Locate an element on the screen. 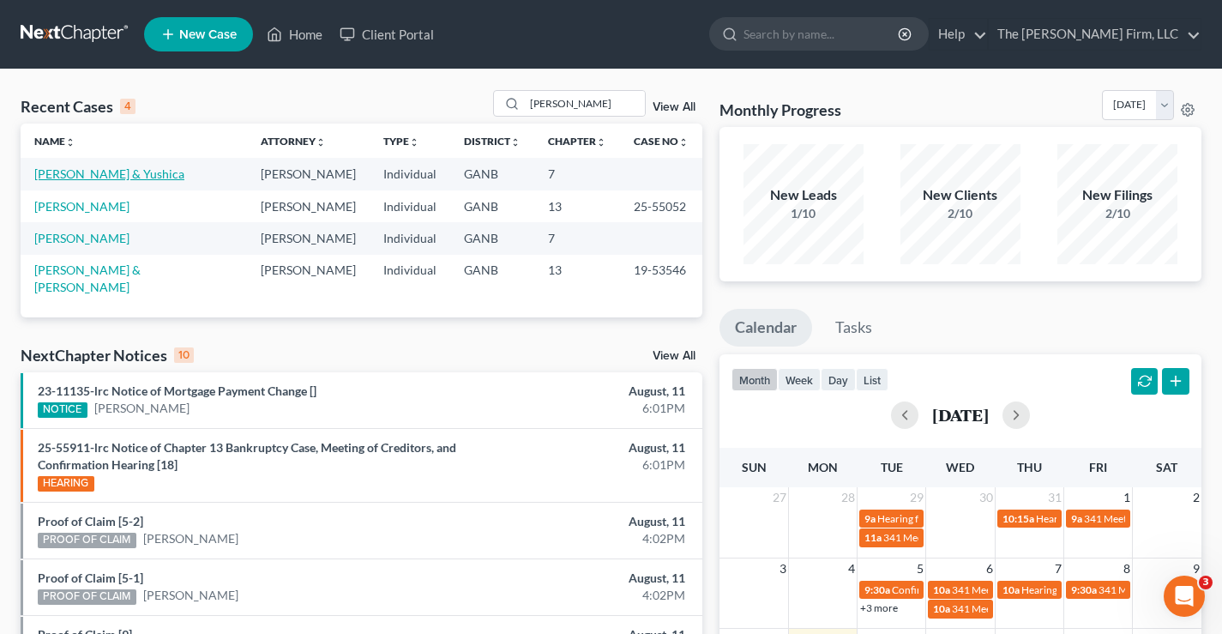 This screenshot has height=634, width=1222. a: +3 more is located at coordinates (879, 607).